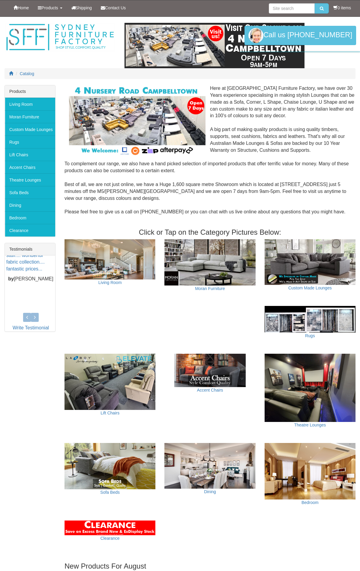  What do you see at coordinates (31, 327) in the screenshot?
I see `a: Write Testimonial` at bounding box center [31, 327].